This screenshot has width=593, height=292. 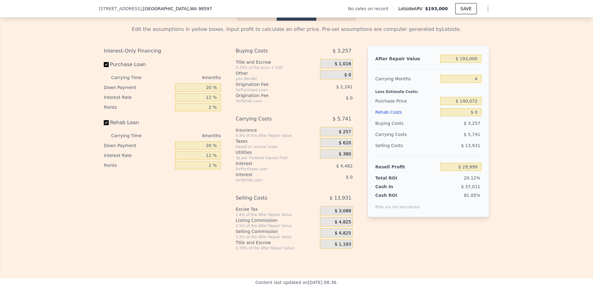 What do you see at coordinates (345, 132) in the screenshot?
I see `span: $ 257` at bounding box center [345, 132].